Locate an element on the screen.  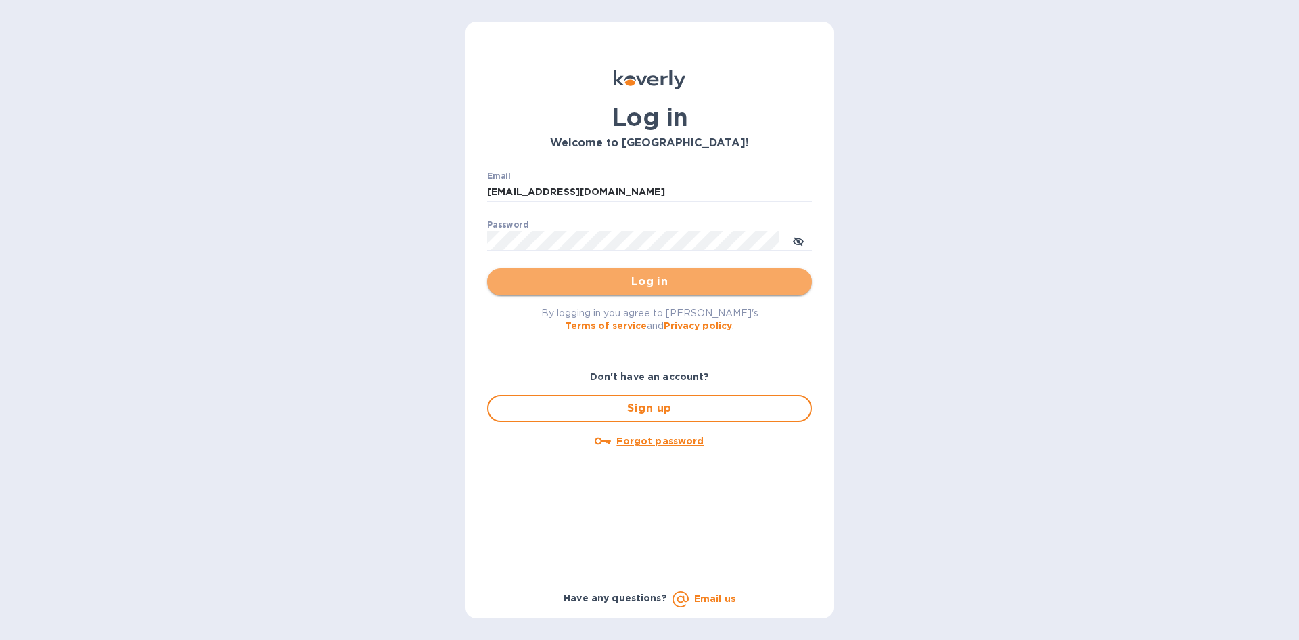
button: toggle password visibility is located at coordinates (799, 240).